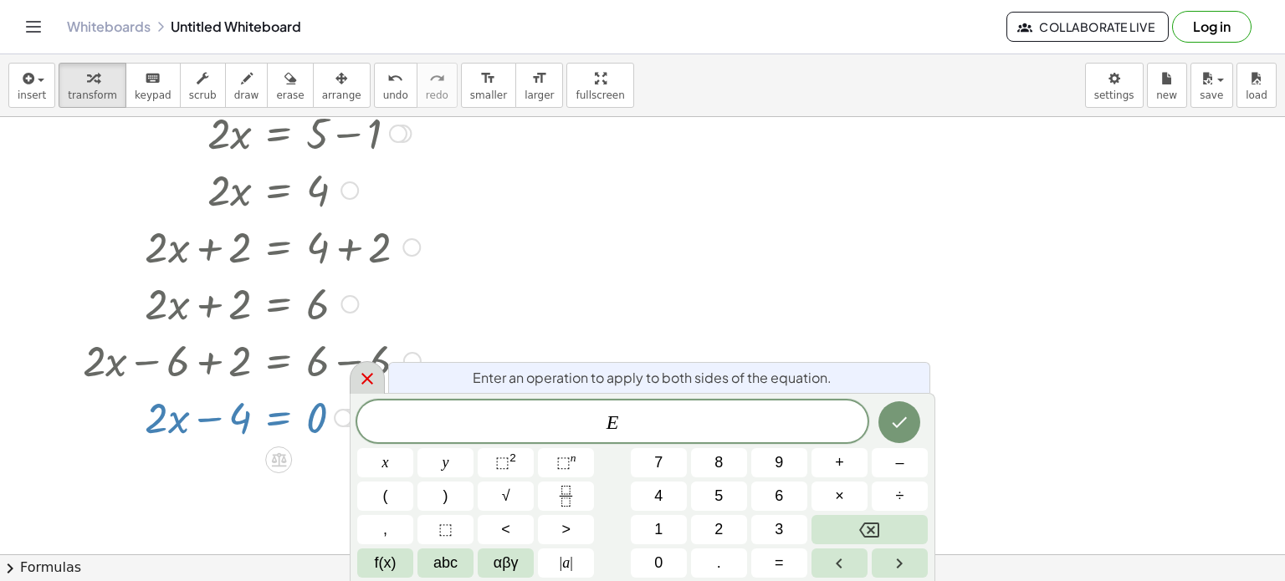 The image size is (1285, 581). What do you see at coordinates (506, 563) in the screenshot?
I see `span: αβγ` at bounding box center [506, 563].